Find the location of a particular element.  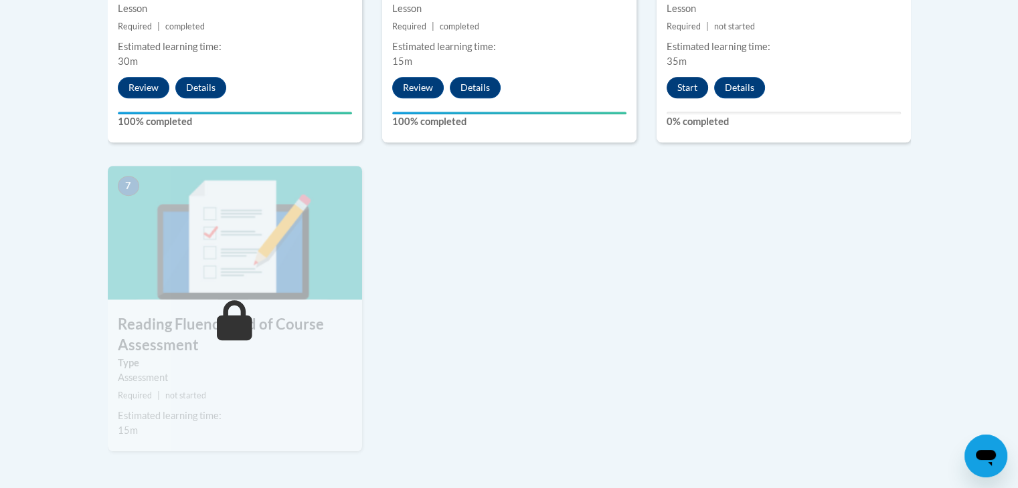

div: Assessment is located at coordinates (235, 378).